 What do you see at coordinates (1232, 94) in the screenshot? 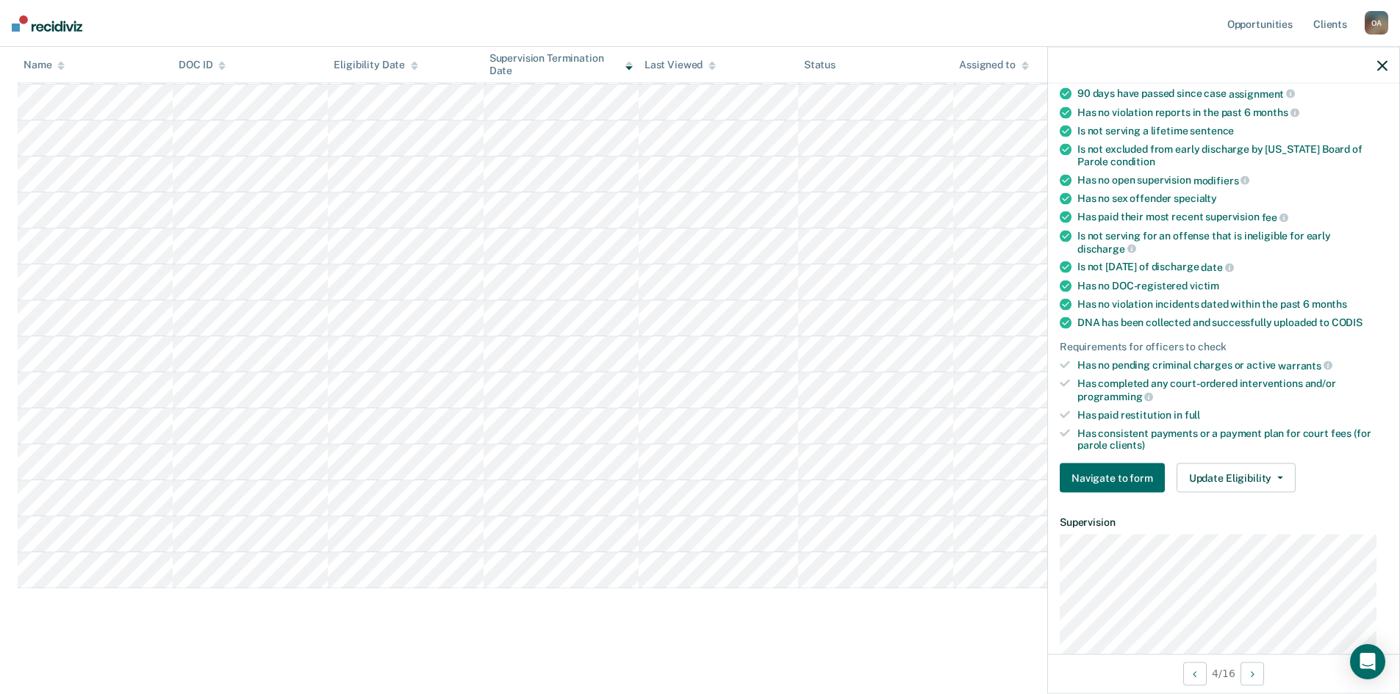
I see `div: 90 days have passed since case` at bounding box center [1232, 94].